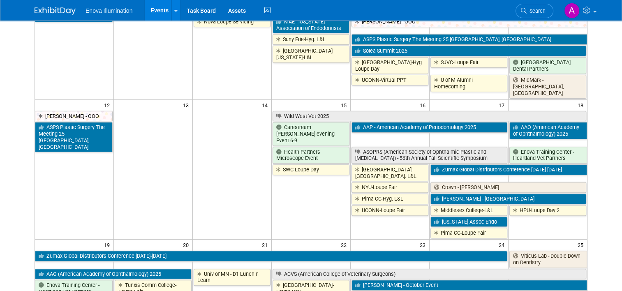 The height and width of the screenshot is (291, 622). Describe the element at coordinates (581, 244) in the screenshot. I see `span: 25` at that location.